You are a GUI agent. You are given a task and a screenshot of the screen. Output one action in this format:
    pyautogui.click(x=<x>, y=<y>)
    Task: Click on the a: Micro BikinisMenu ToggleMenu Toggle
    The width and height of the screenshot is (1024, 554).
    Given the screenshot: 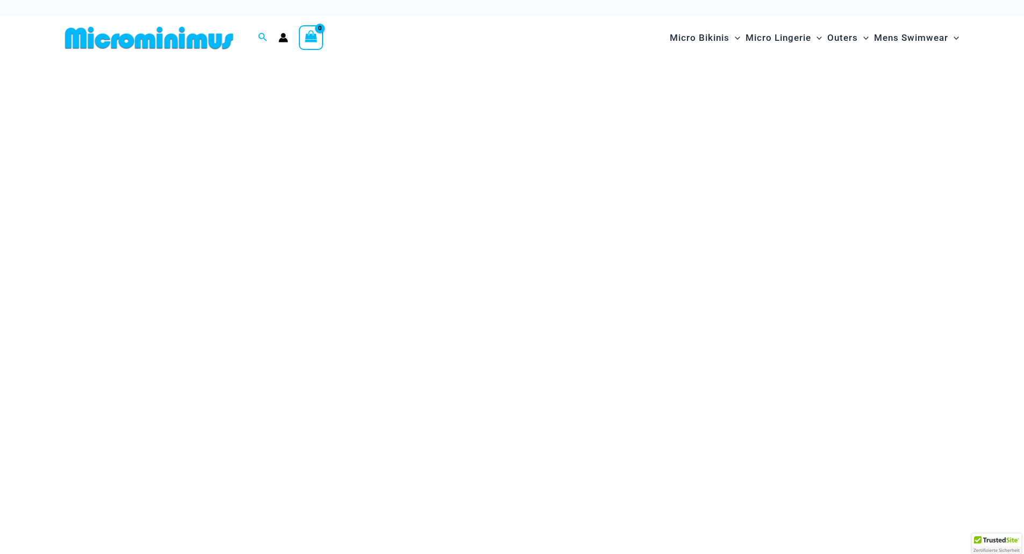 What is the action you would take?
    pyautogui.click(x=704, y=38)
    